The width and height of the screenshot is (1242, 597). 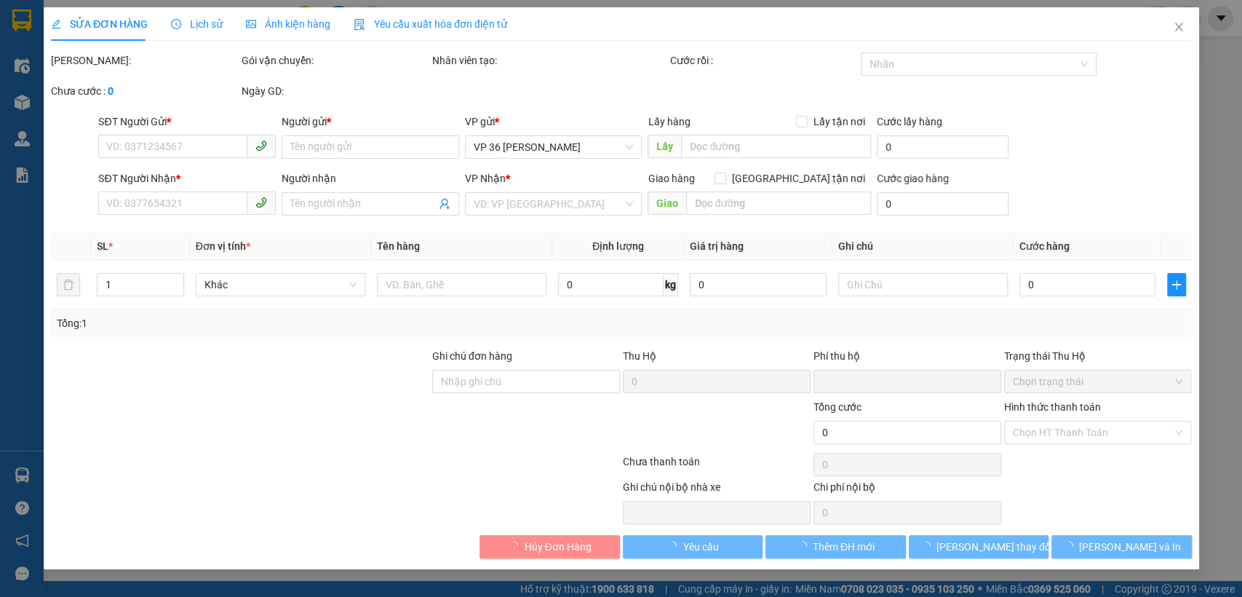 I want to click on span: Cước hàng, so click(x=1043, y=246).